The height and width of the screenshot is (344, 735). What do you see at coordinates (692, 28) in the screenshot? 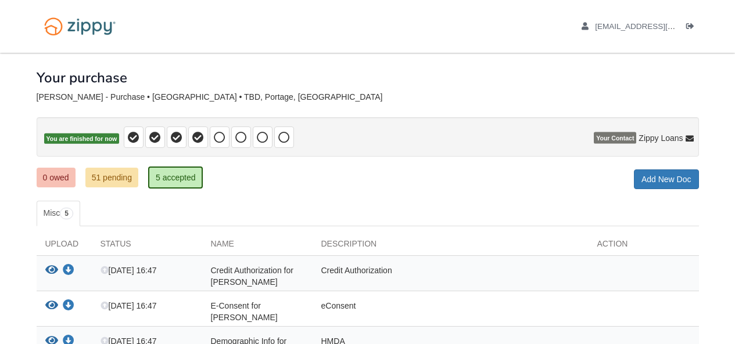
I see `a: Log out` at bounding box center [692, 28].